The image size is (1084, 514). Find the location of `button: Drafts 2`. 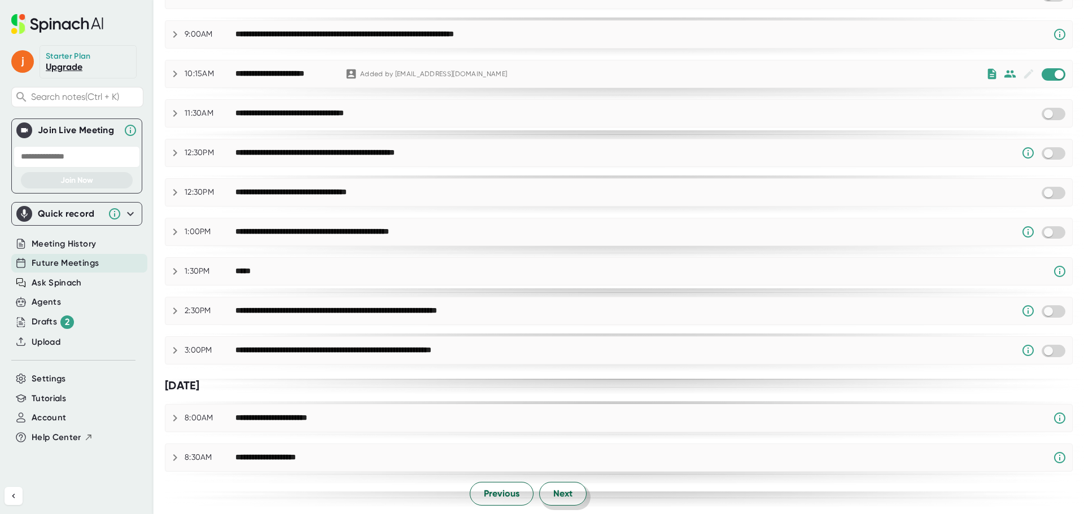

button: Drafts 2 is located at coordinates (53, 322).